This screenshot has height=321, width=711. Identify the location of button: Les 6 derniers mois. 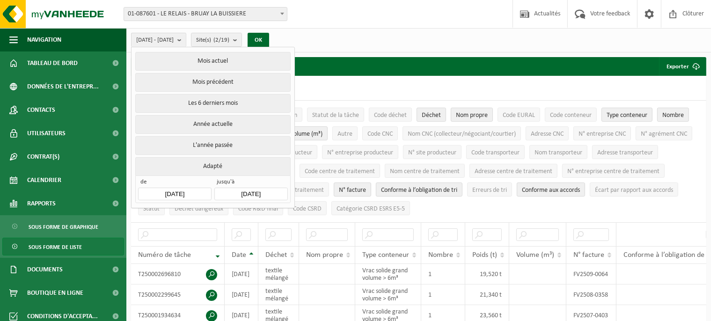
(212, 103).